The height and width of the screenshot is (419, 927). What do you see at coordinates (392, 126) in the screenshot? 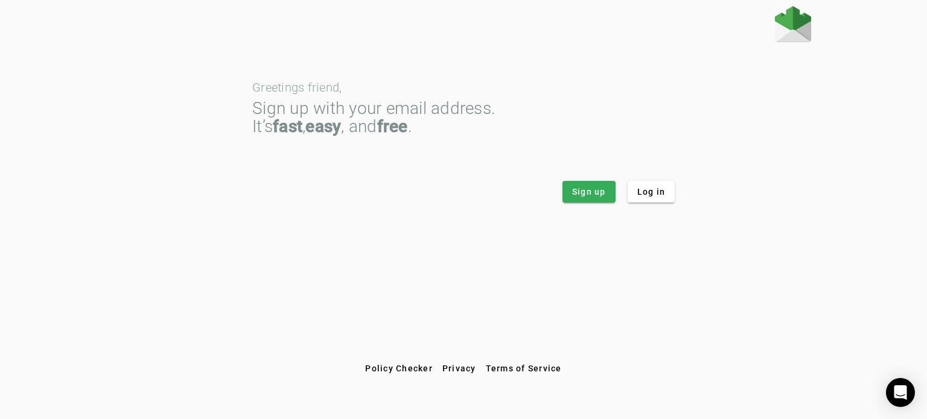
I see `strong: free` at bounding box center [392, 126].